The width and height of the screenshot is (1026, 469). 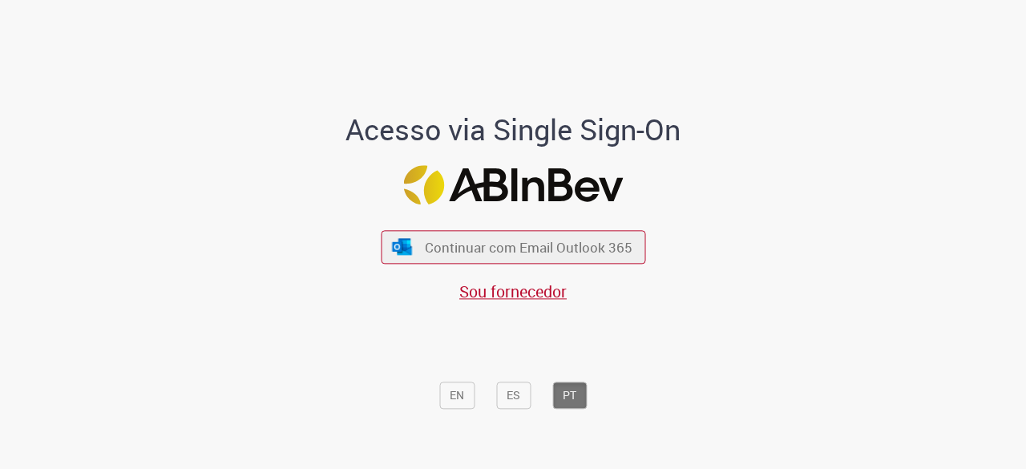 What do you see at coordinates (513, 396) in the screenshot?
I see `button: ES` at bounding box center [513, 396].